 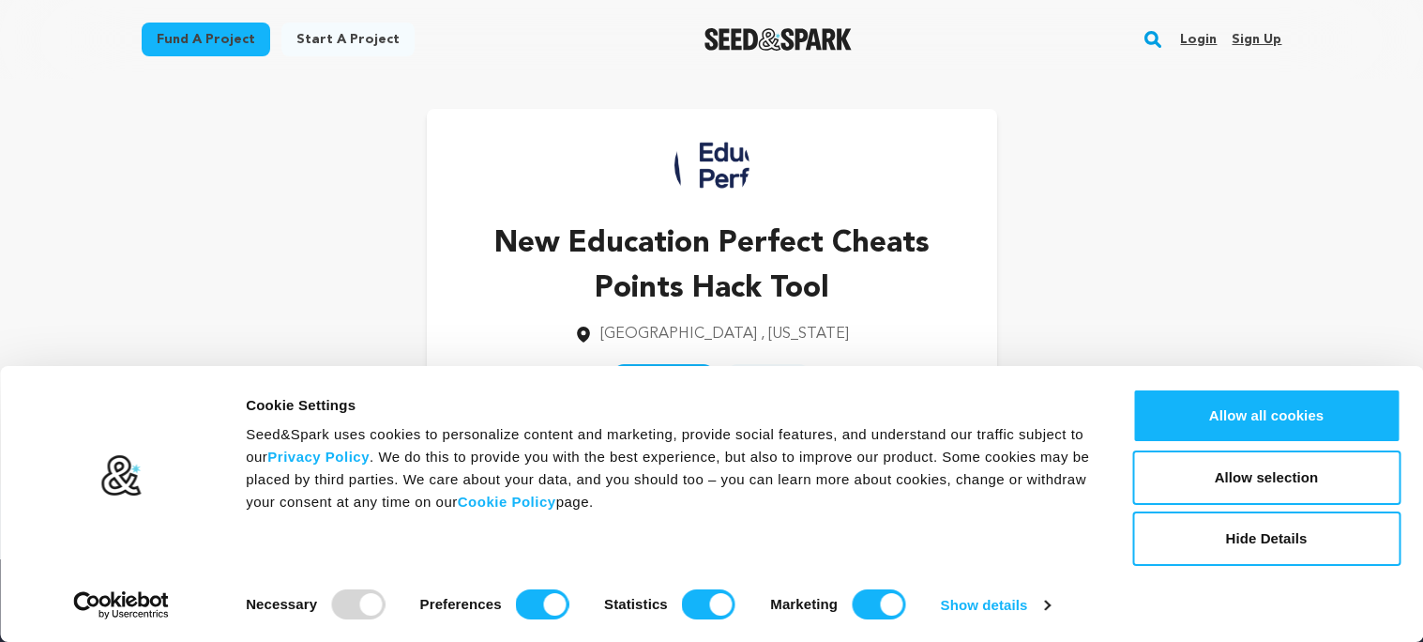 What do you see at coordinates (768, 381) in the screenshot?
I see `a: Contact` at bounding box center [768, 381].